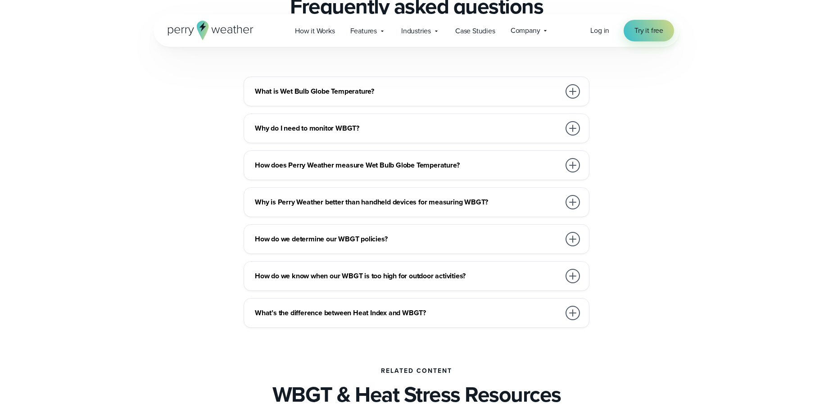 This screenshot has height=417, width=833. I want to click on h3: What’s the difference between Heat Index and WBGT?, so click(408, 313).